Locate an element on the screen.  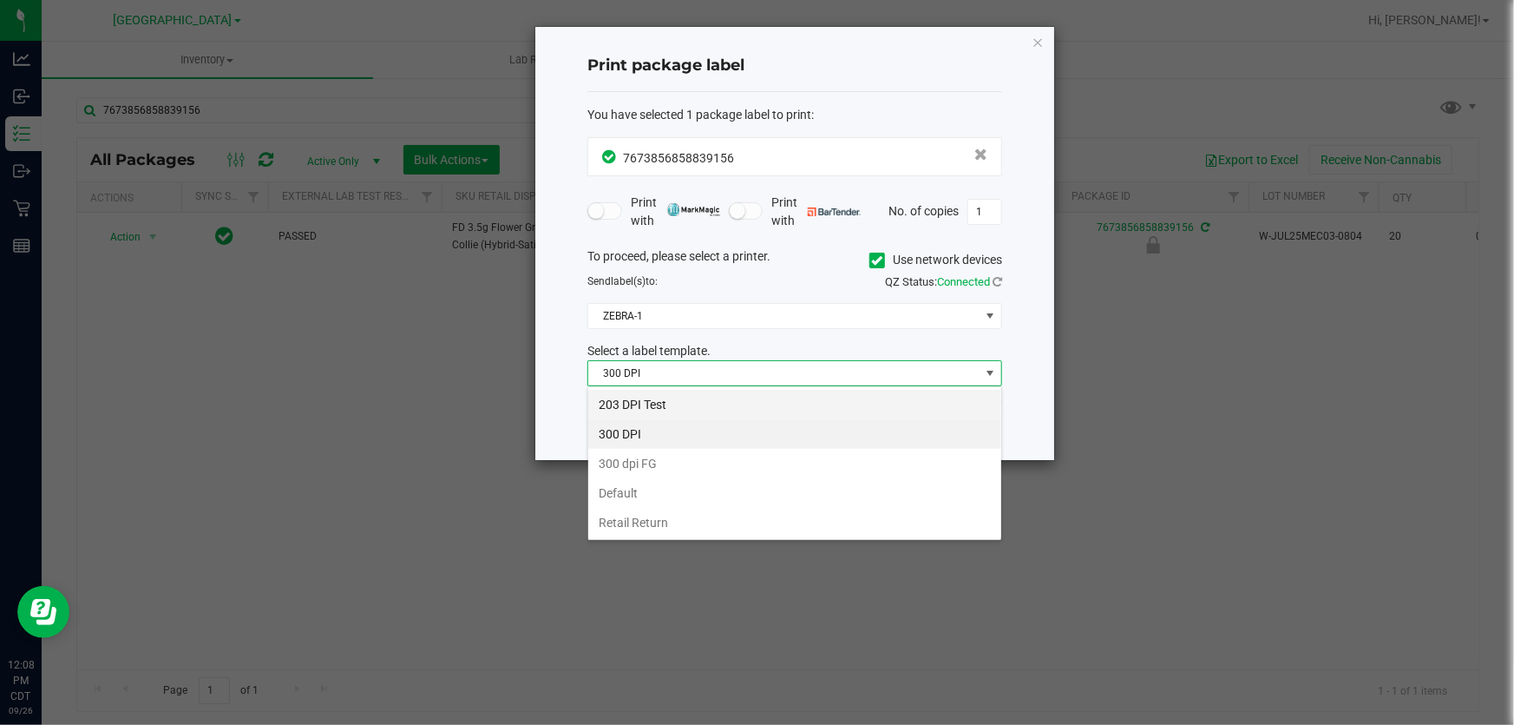
label: Use network devices is located at coordinates (935, 259).